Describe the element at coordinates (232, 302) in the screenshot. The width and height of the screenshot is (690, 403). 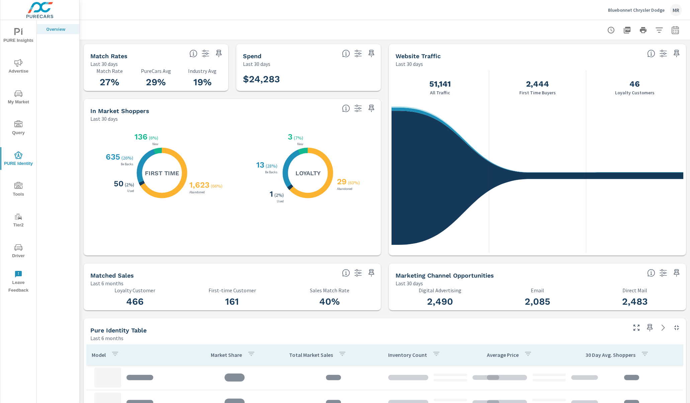
I see `h3: 161` at that location.